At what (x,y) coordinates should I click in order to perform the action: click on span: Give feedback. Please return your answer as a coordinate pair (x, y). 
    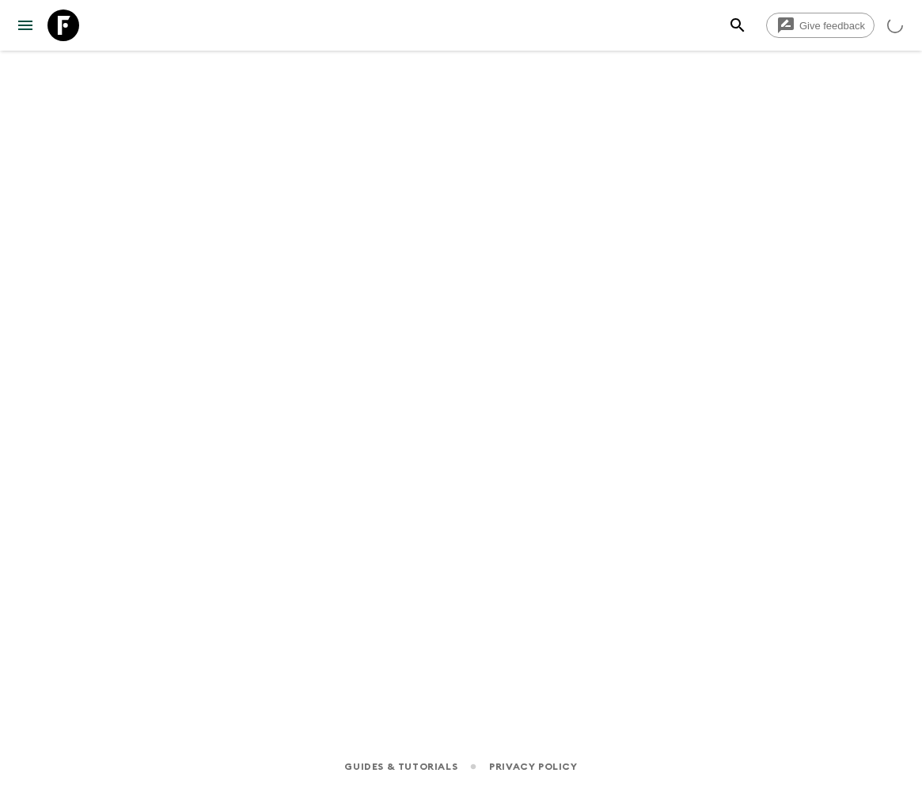
    Looking at the image, I should click on (832, 25).